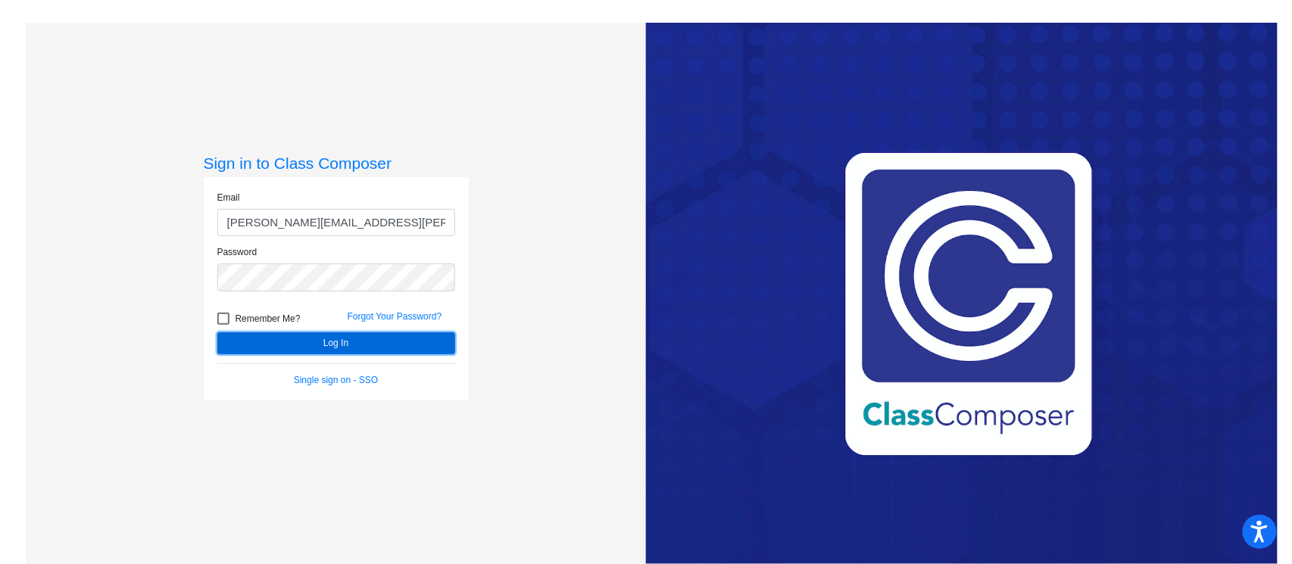 The height and width of the screenshot is (564, 1292). What do you see at coordinates (336, 163) in the screenshot?
I see `h3: Sign in to Class Composer` at bounding box center [336, 163].